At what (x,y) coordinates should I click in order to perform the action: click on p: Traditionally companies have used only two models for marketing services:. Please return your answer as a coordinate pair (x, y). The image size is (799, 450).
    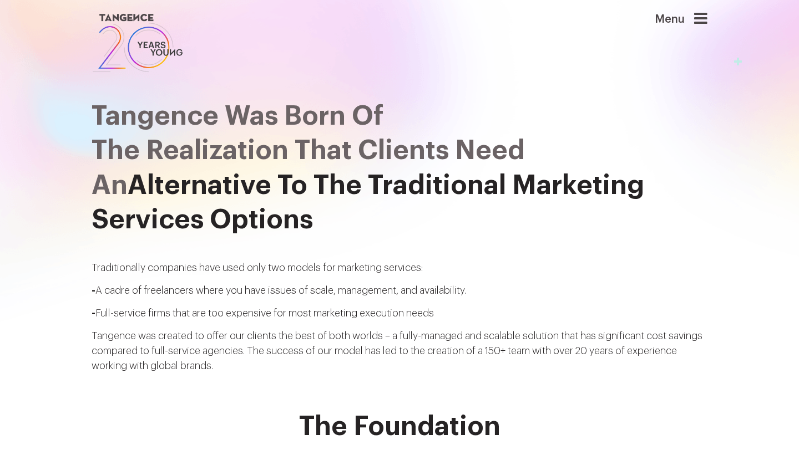
    Looking at the image, I should click on (399, 268).